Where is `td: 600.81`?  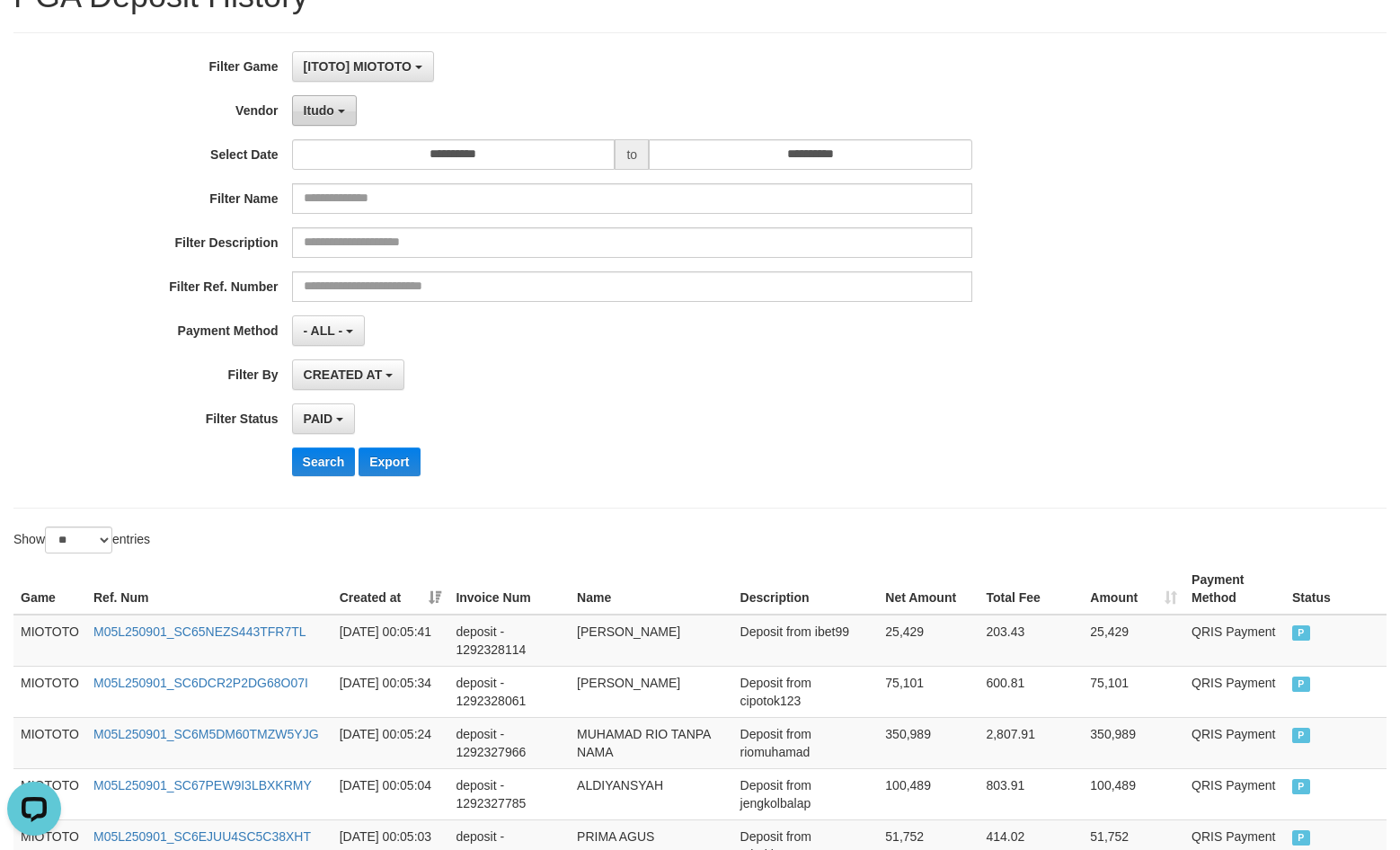
td: 600.81 is located at coordinates (1030, 691).